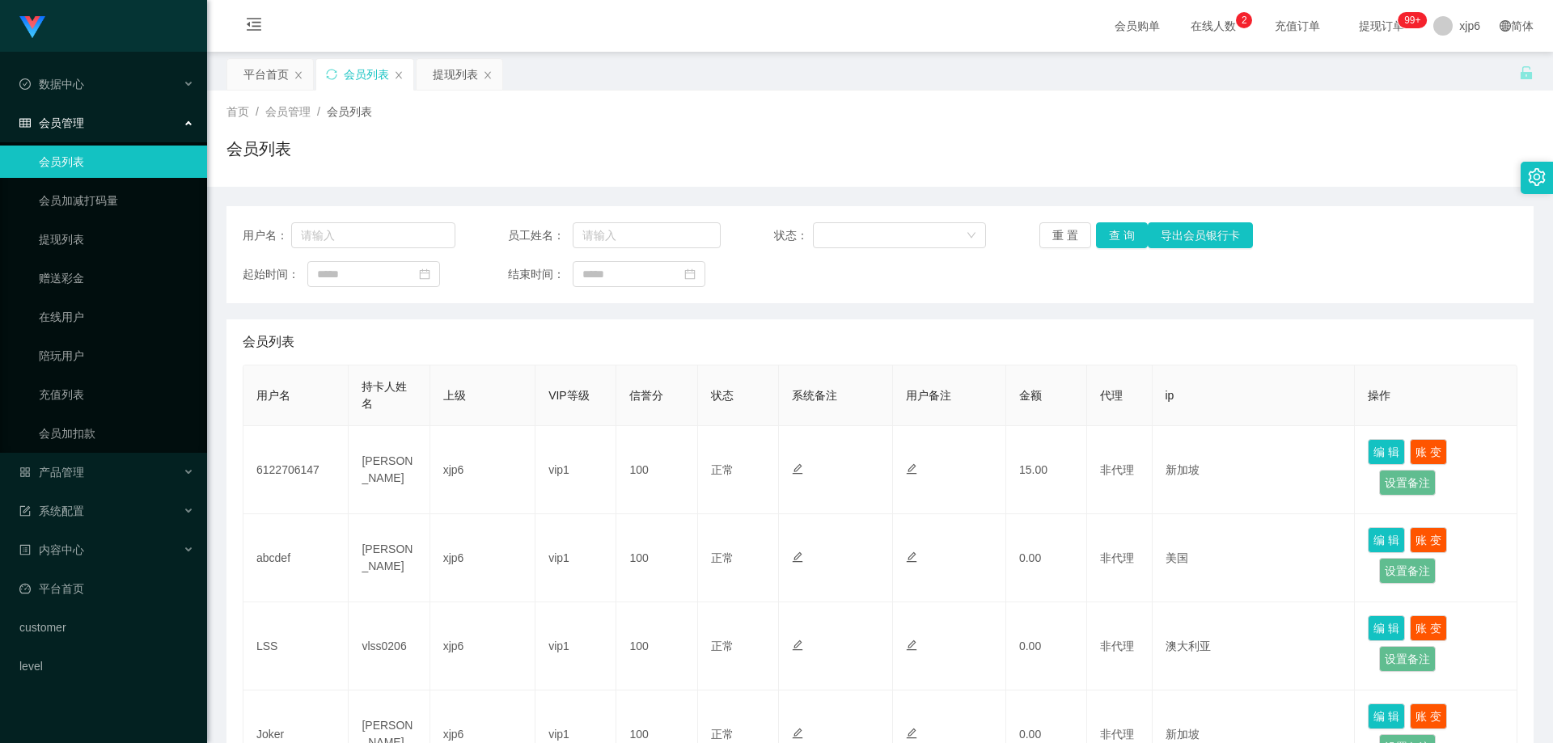  Describe the element at coordinates (1253, 558) in the screenshot. I see `td: 美国` at that location.